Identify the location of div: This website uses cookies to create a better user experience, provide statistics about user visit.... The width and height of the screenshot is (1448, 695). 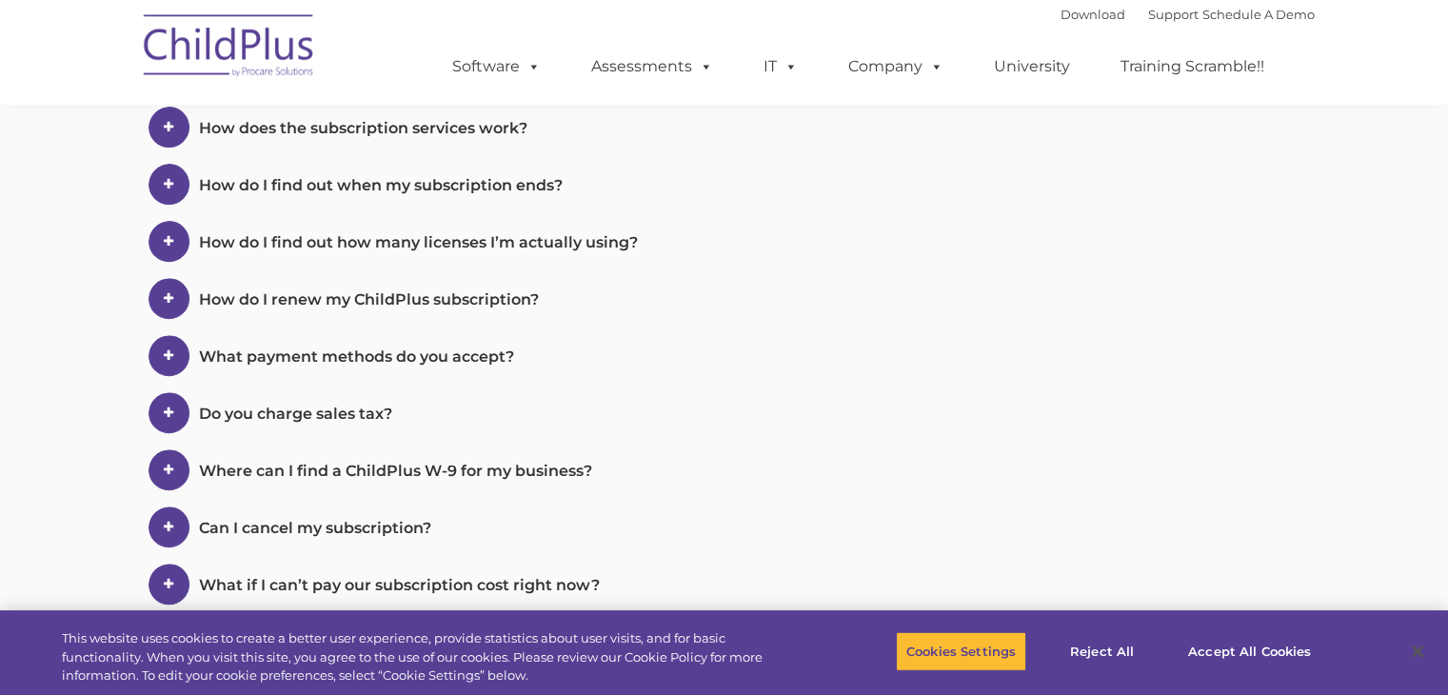
(429, 657).